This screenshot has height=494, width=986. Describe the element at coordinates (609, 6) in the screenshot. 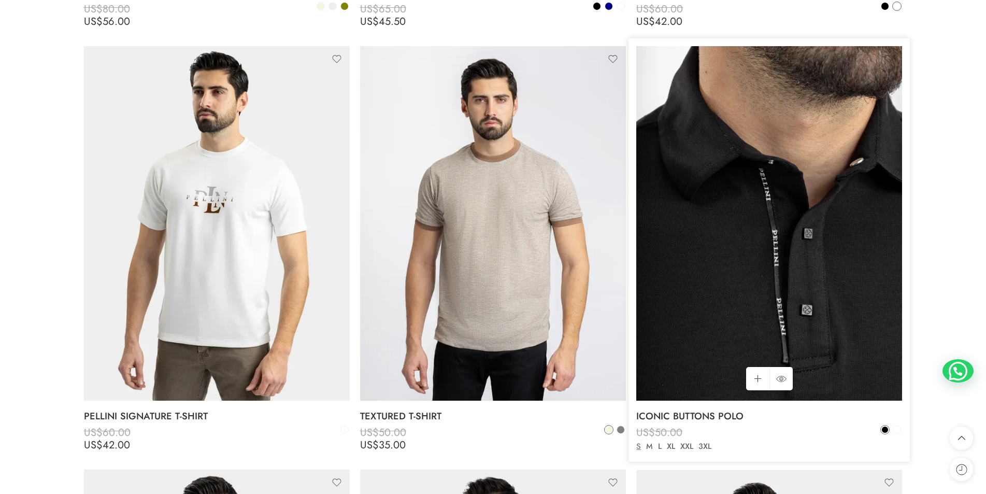

I see `a: Navy` at that location.